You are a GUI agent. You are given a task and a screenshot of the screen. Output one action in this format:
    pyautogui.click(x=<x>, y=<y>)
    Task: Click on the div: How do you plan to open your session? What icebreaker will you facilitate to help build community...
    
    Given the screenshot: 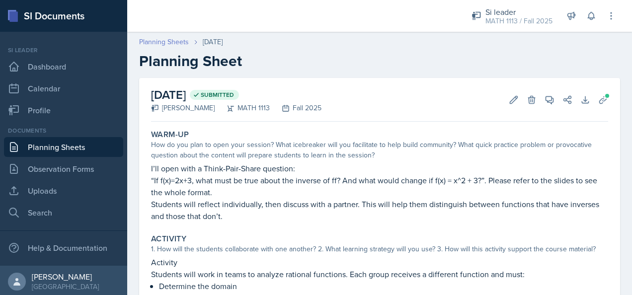 What is the action you would take?
    pyautogui.click(x=380, y=150)
    